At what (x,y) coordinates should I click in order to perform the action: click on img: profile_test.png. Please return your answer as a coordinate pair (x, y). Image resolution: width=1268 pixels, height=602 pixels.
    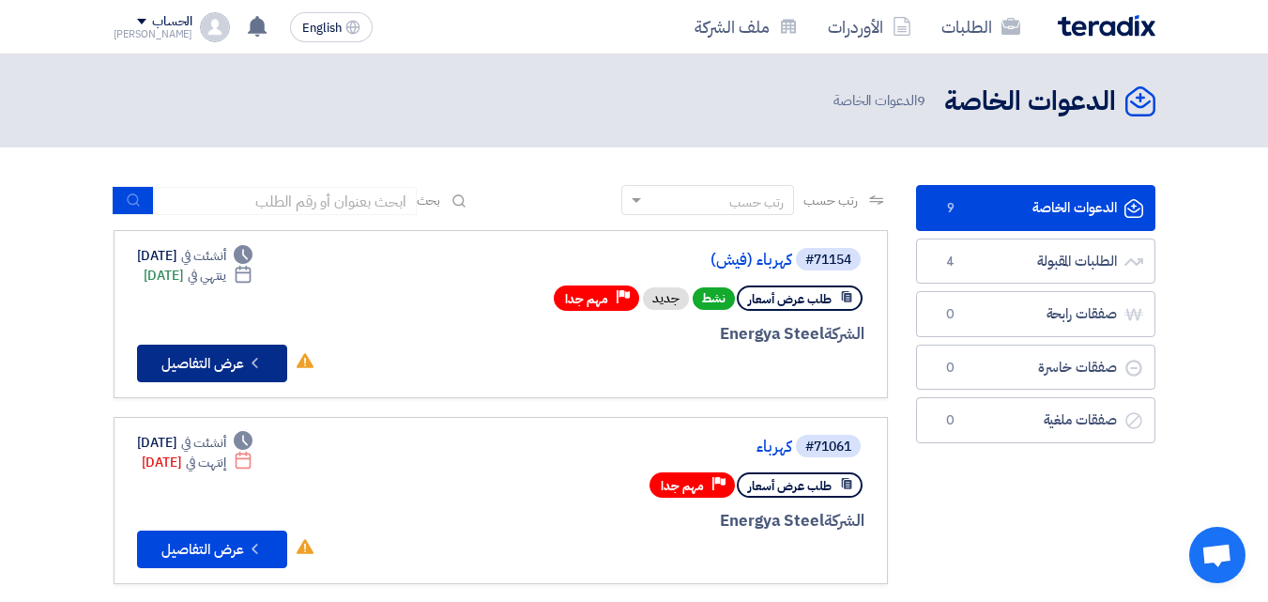
    Looking at the image, I should click on (215, 27).